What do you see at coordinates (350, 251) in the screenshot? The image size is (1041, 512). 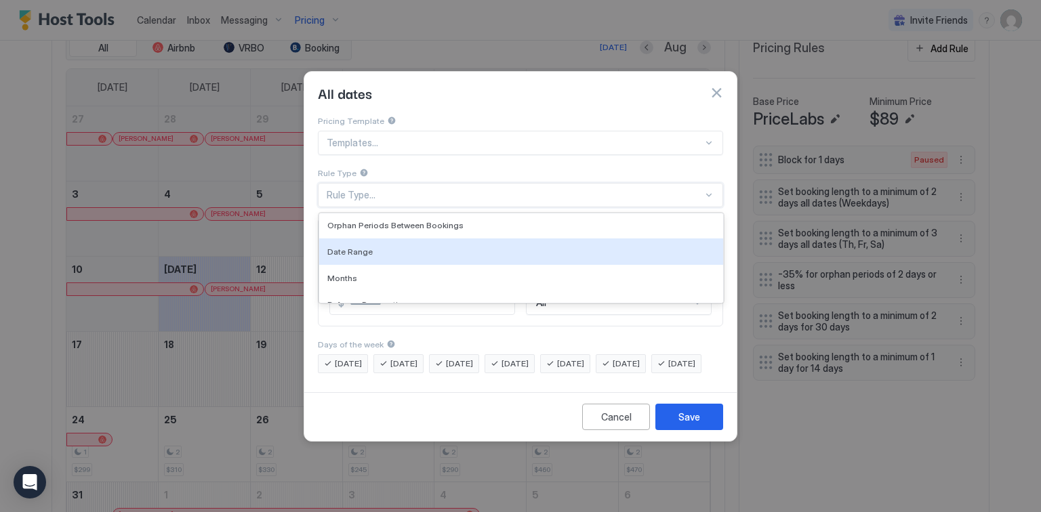 I see `span: Date Range` at bounding box center [350, 251].